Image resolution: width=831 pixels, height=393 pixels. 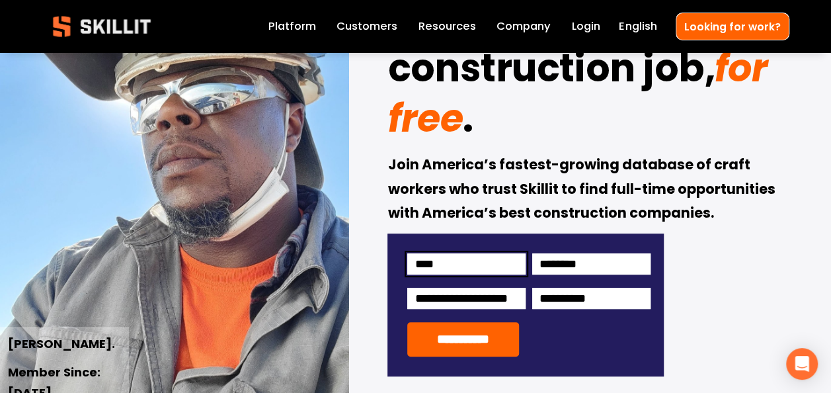 I want to click on a: Looking for work?, so click(x=732, y=26).